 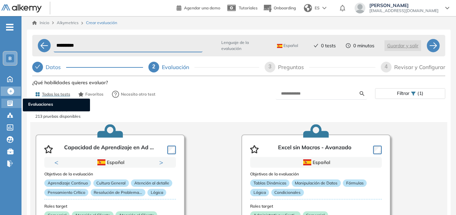 I want to click on span: Español, so click(x=287, y=46).